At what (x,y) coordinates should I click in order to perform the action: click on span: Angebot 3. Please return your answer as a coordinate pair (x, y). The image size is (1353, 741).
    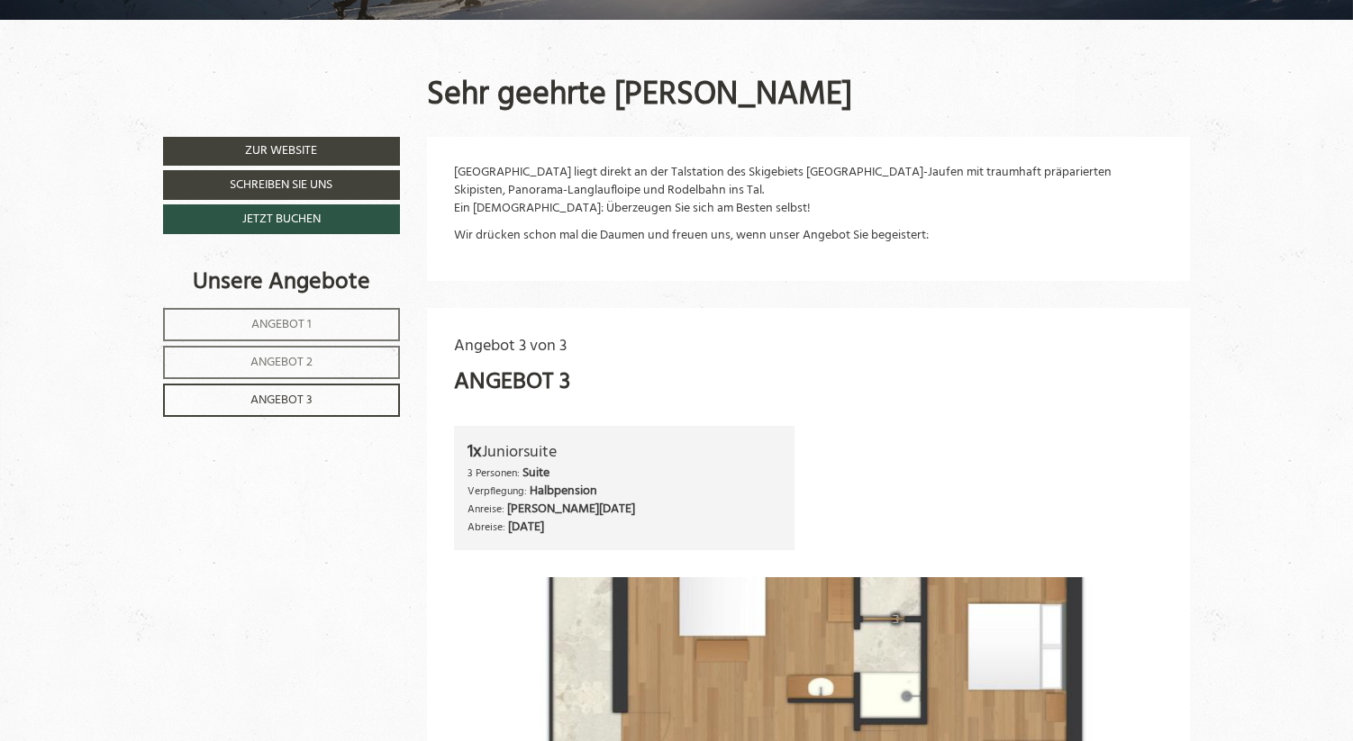
    Looking at the image, I should click on (281, 400).